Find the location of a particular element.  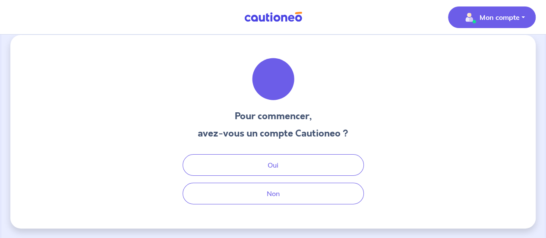

button: Non is located at coordinates (273, 193).